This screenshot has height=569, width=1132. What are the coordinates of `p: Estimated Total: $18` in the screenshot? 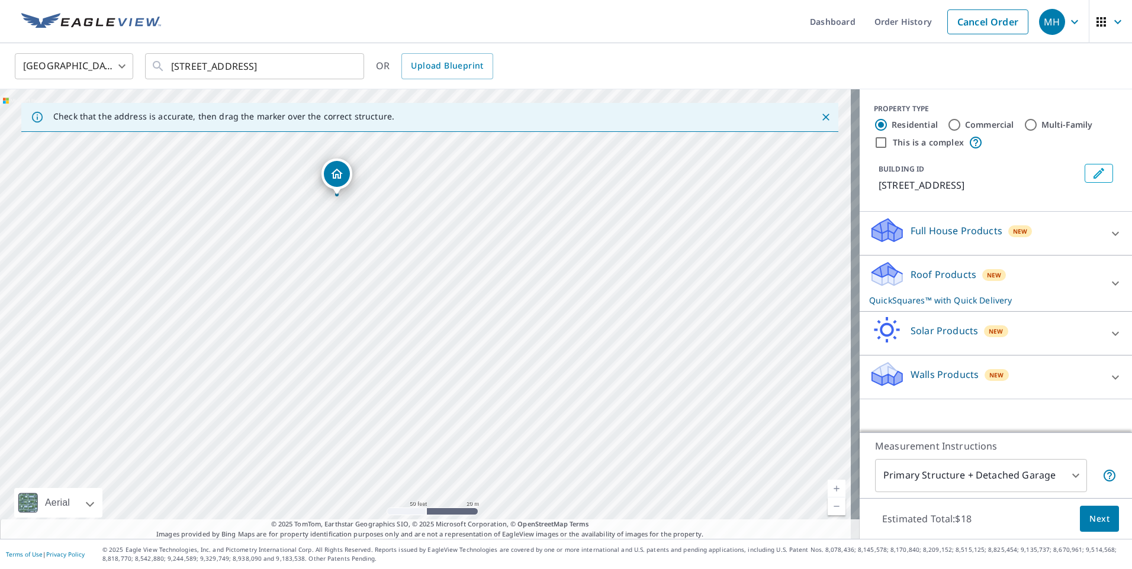 It's located at (926, 519).